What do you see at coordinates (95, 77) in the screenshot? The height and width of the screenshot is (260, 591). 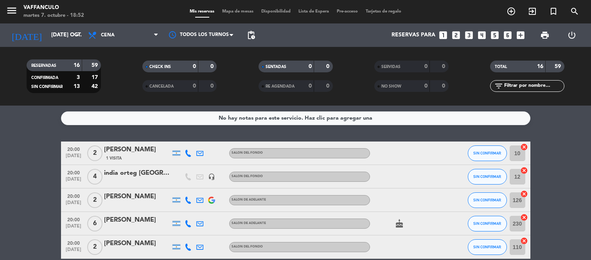 I see `strong: 17` at bounding box center [95, 77].